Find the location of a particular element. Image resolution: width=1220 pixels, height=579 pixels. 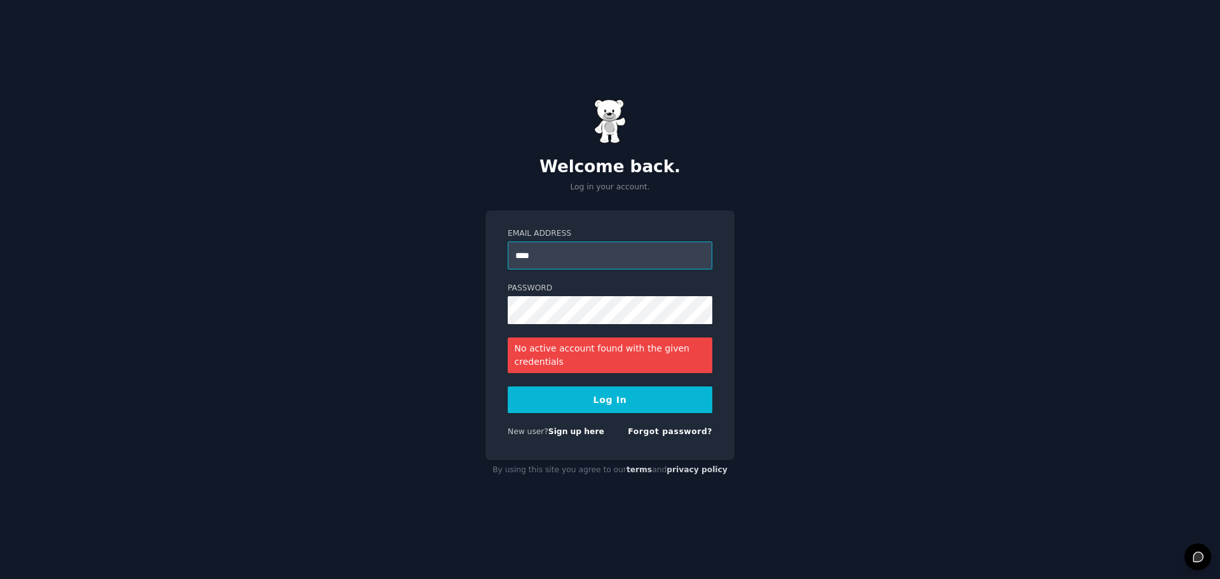

div: No active account found with the given credentials is located at coordinates (610, 355).